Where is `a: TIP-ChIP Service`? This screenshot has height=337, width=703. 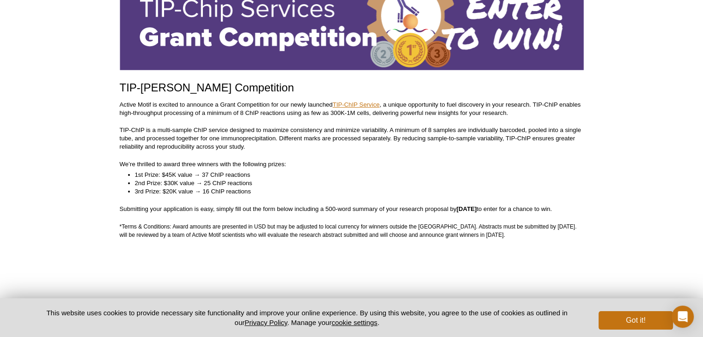
a: TIP-ChIP Service is located at coordinates (356, 104).